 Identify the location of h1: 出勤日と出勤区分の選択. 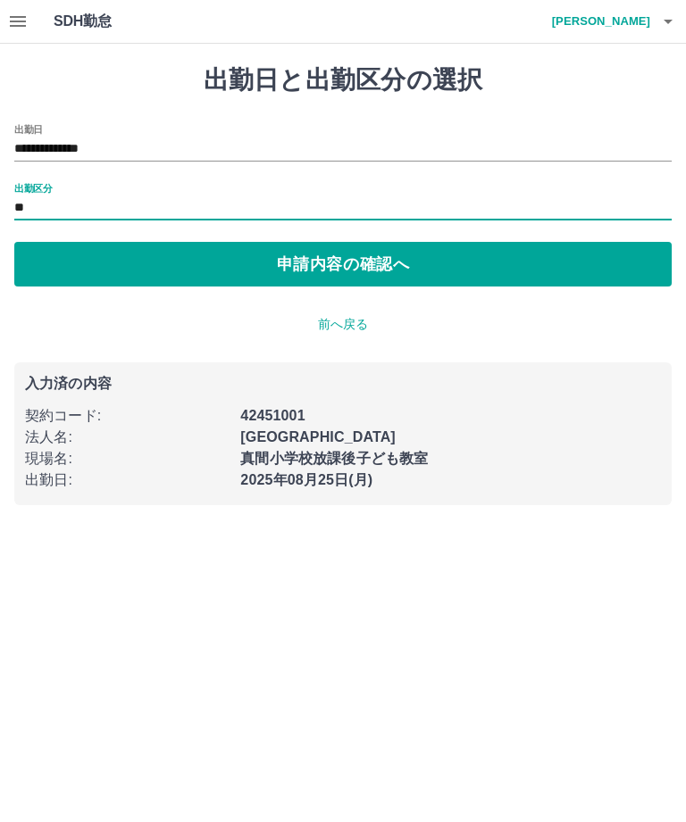
(343, 80).